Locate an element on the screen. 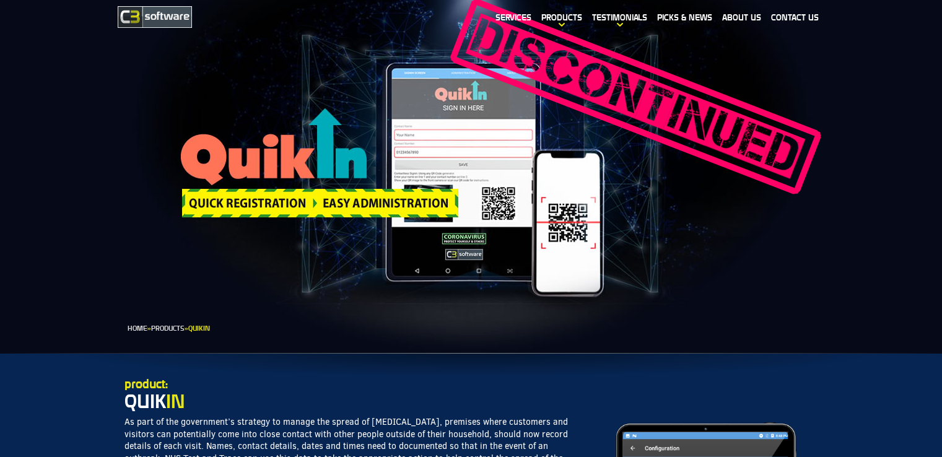 The width and height of the screenshot is (942, 457). h4: product: is located at coordinates (471, 384).